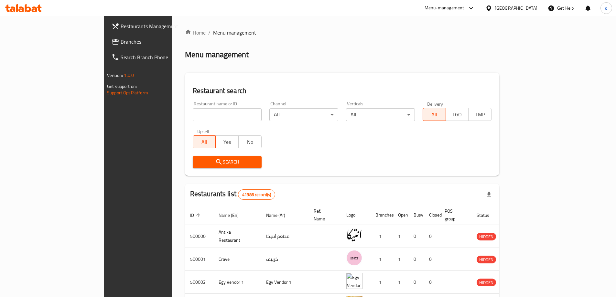 The height and width of the screenshot is (297, 616). Describe the element at coordinates (432, 215) in the screenshot. I see `th: Closed` at that location.